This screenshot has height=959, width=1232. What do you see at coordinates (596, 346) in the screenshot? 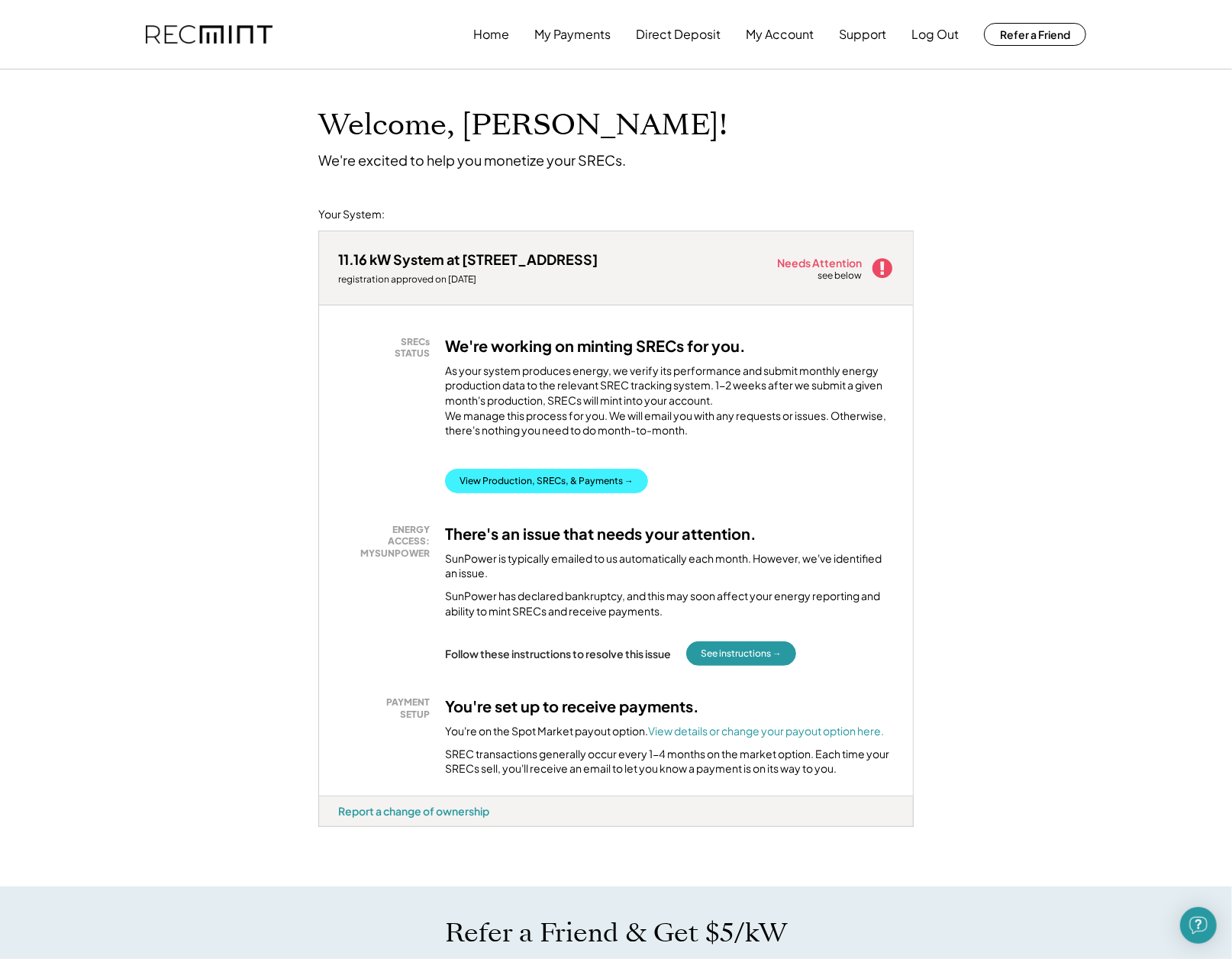
I see `h3: We're working on minting SRECs for you.` at bounding box center [596, 346].